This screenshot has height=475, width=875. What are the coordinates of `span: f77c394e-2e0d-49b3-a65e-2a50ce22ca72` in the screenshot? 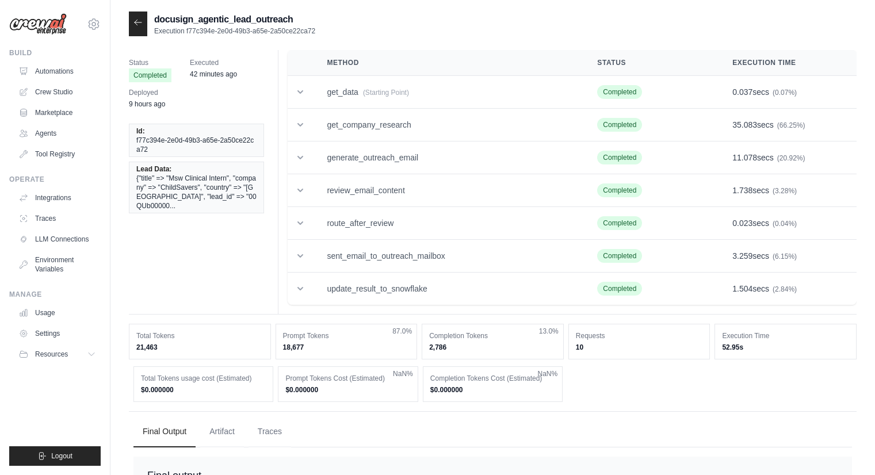 It's located at (196, 145).